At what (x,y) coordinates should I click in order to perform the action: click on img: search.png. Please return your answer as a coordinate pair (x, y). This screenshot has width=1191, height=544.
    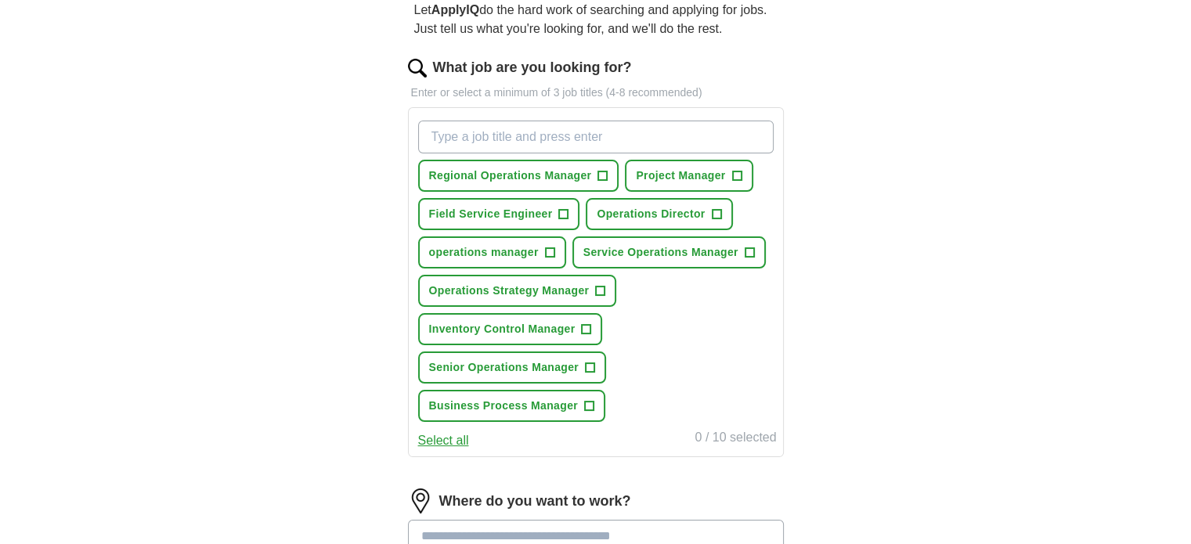
    Looking at the image, I should click on (417, 68).